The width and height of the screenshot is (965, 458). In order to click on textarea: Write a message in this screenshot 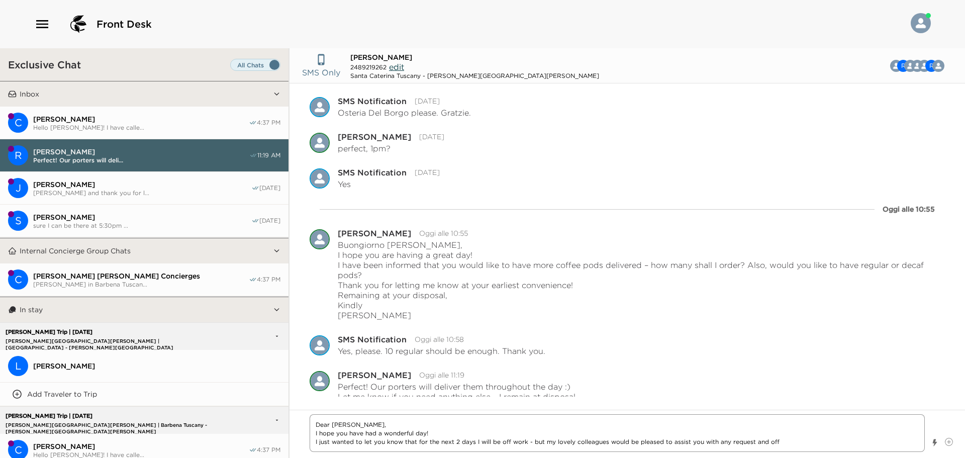, I will do `click(617, 433)`.